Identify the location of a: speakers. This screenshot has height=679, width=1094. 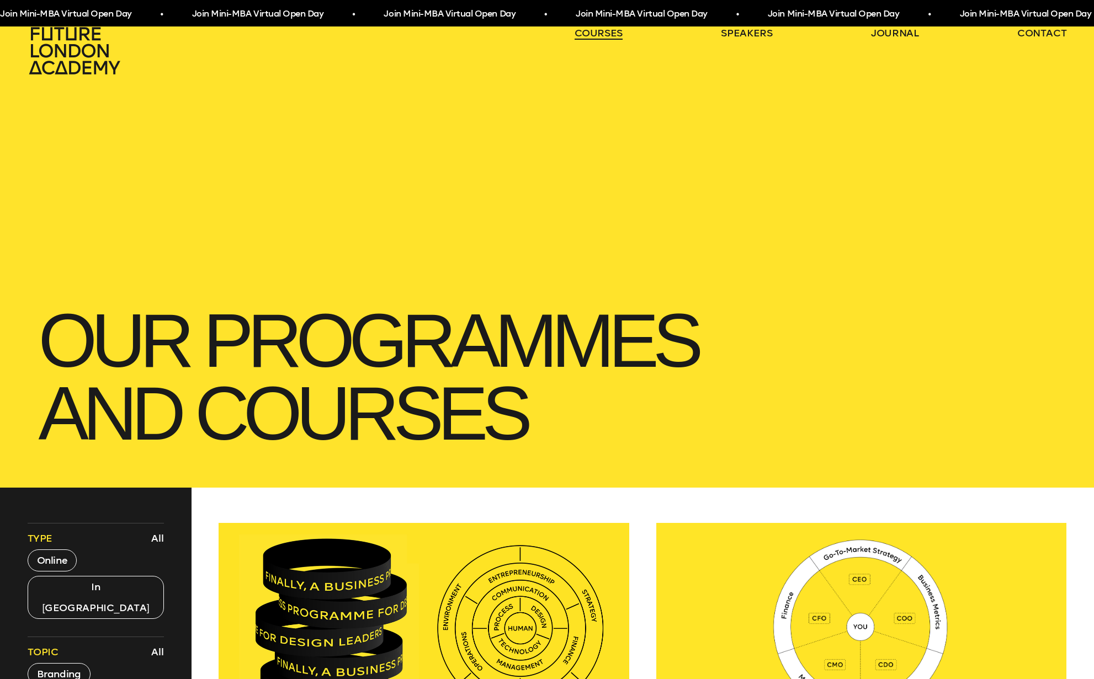
(746, 33).